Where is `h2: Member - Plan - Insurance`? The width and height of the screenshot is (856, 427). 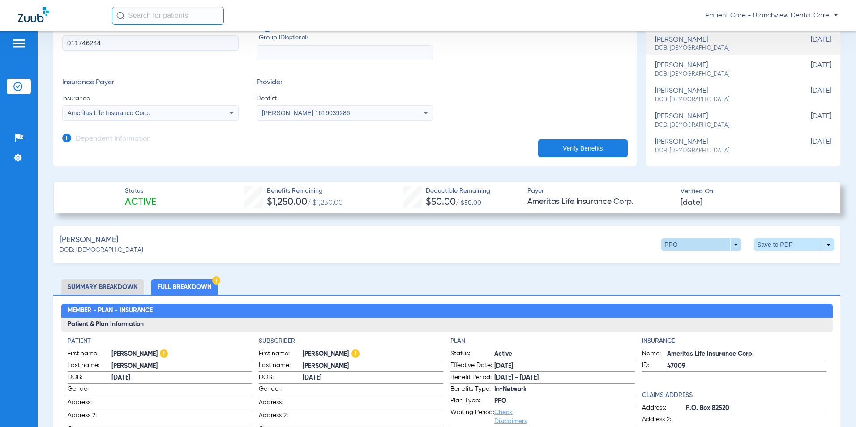 h2: Member - Plan - Insurance is located at coordinates (447, 311).